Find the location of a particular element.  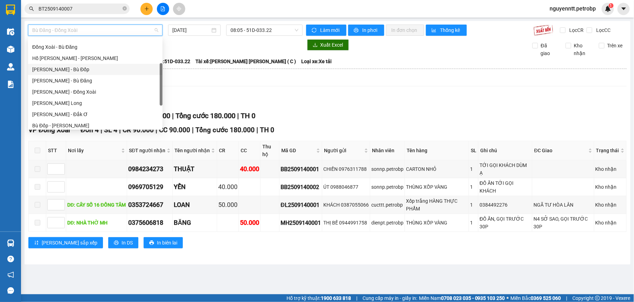

strong: 0708 023 035 - 0935 103 250 is located at coordinates (473, 298).